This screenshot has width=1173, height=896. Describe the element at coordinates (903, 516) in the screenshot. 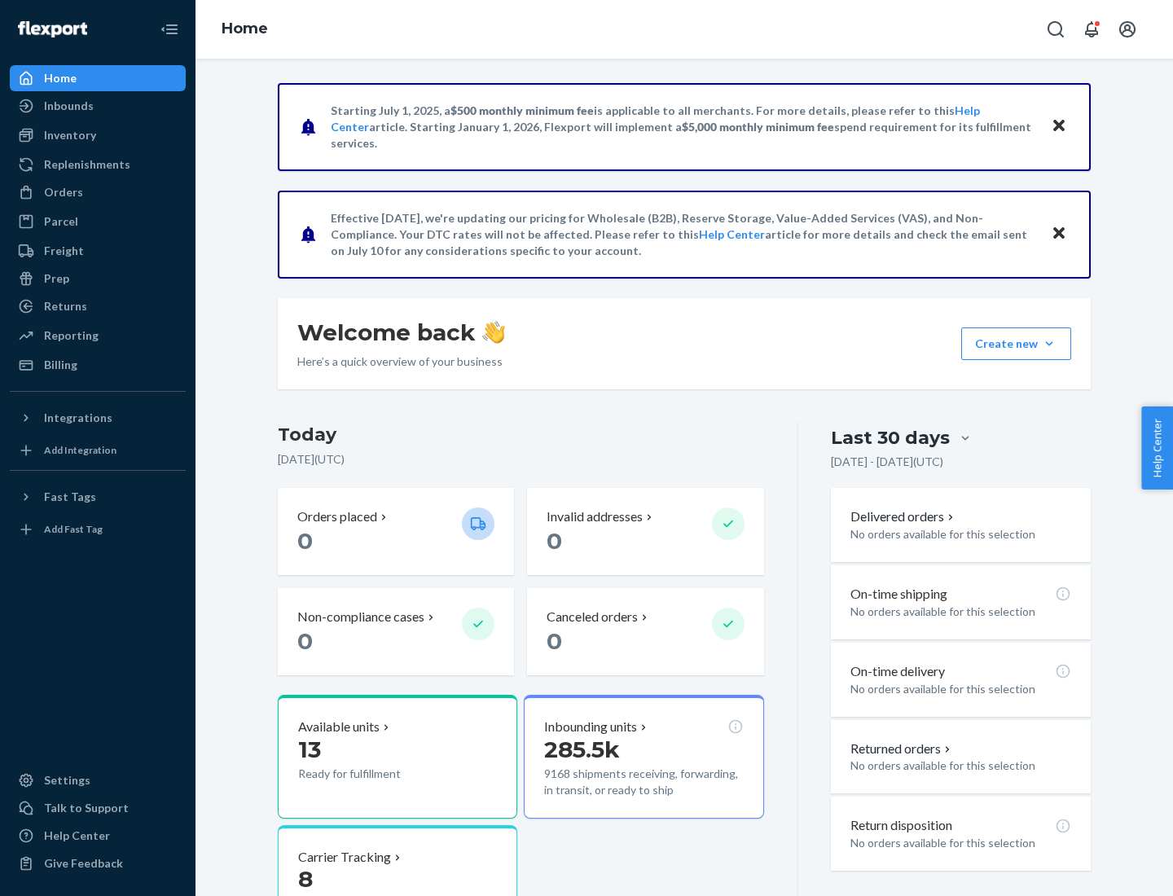

I see `p: Delivered orders` at that location.